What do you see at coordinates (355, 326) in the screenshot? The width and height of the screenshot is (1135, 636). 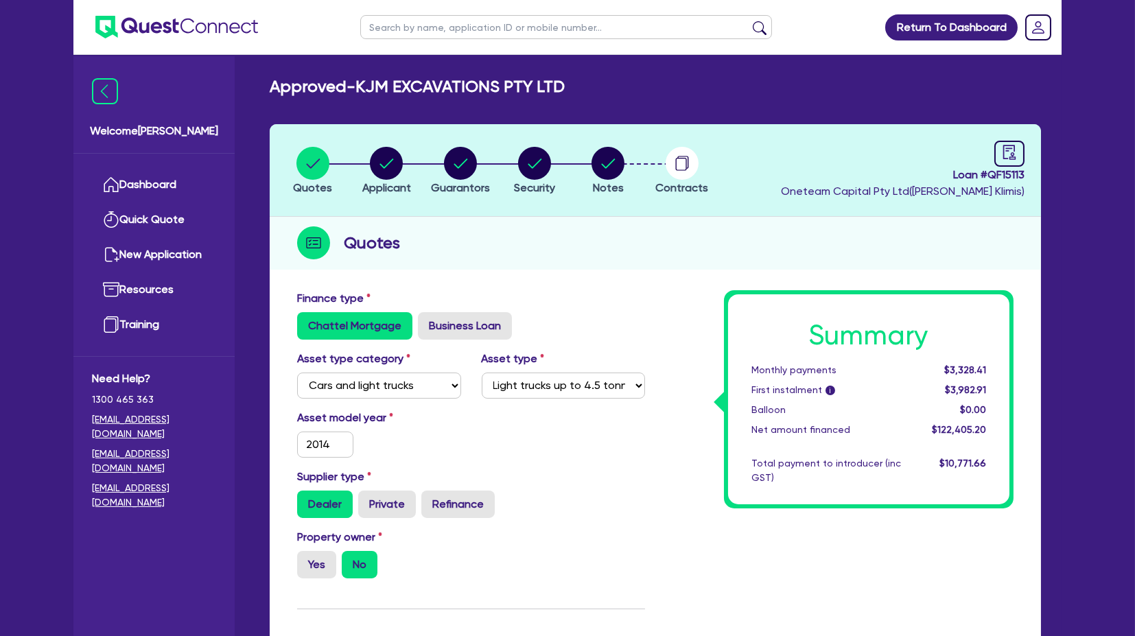 I see `label: Chattel Mortgage` at bounding box center [355, 326].